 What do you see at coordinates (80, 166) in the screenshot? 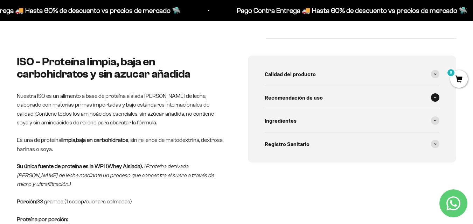
I see `strong: Su única fuente de proteína es la WPI (Whey Aislada).` at bounding box center [80, 166].